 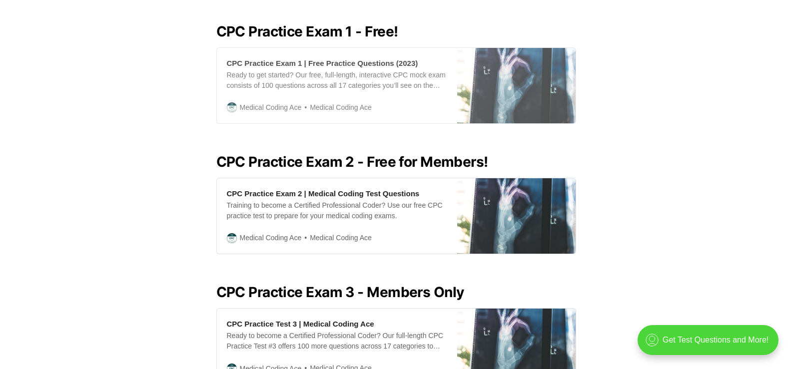 I want to click on a: CPC Practice Exam 1 | Free Practice Questions (2023)Ready to get started? Our free, full-length, ..., so click(x=396, y=85).